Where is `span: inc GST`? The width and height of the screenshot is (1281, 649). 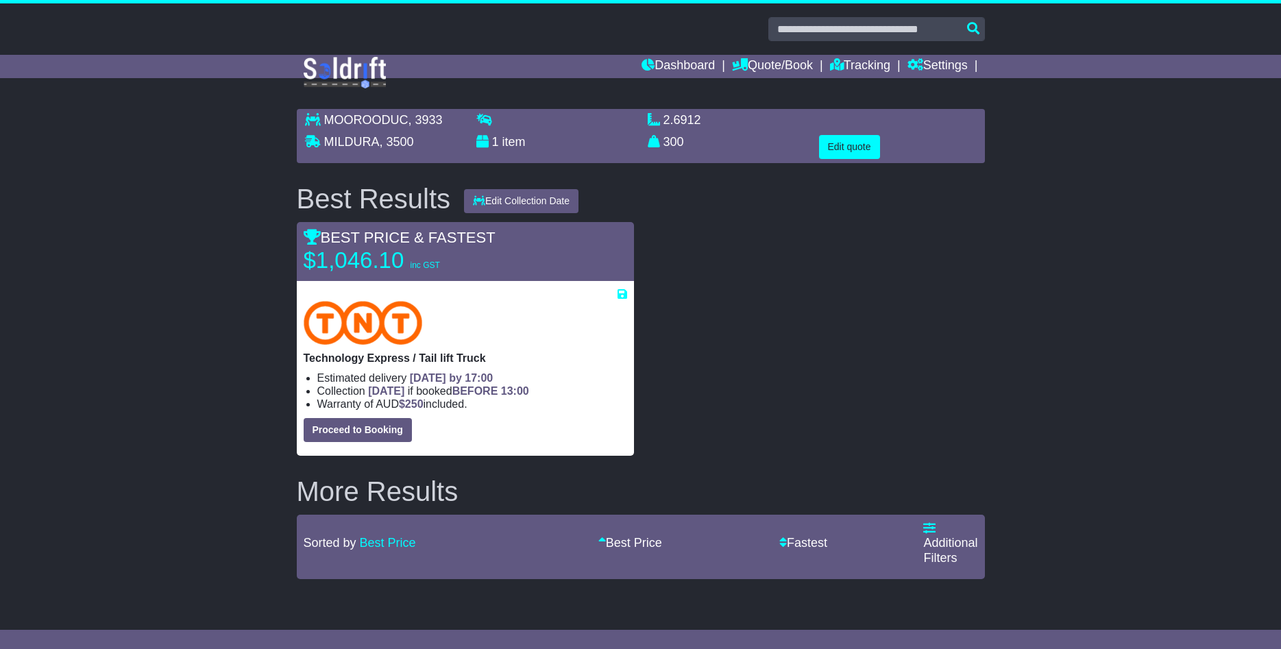 span: inc GST is located at coordinates (424, 265).